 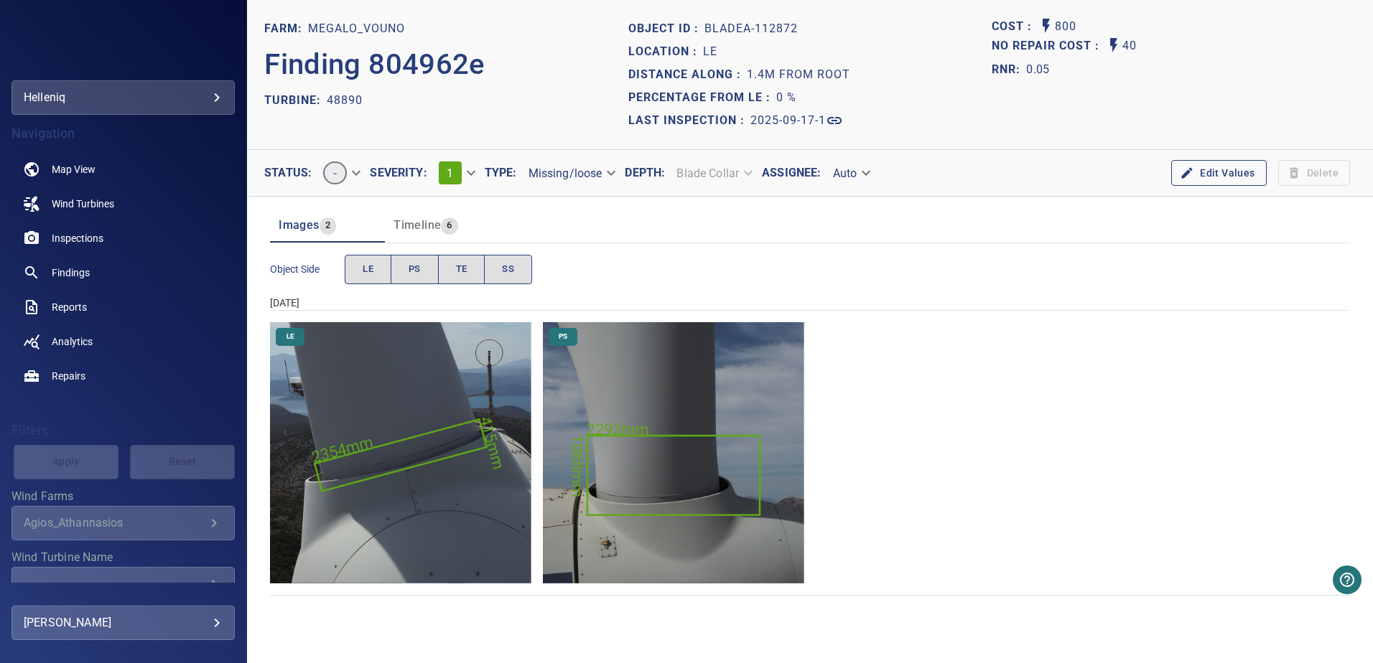 I want to click on a: repairs noActive, so click(x=123, y=376).